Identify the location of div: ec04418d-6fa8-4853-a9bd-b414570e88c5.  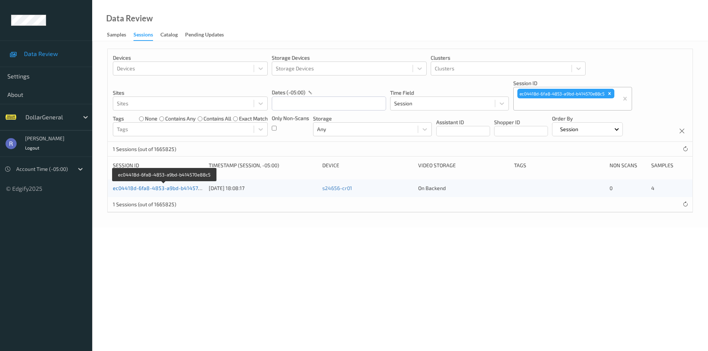
(561, 94).